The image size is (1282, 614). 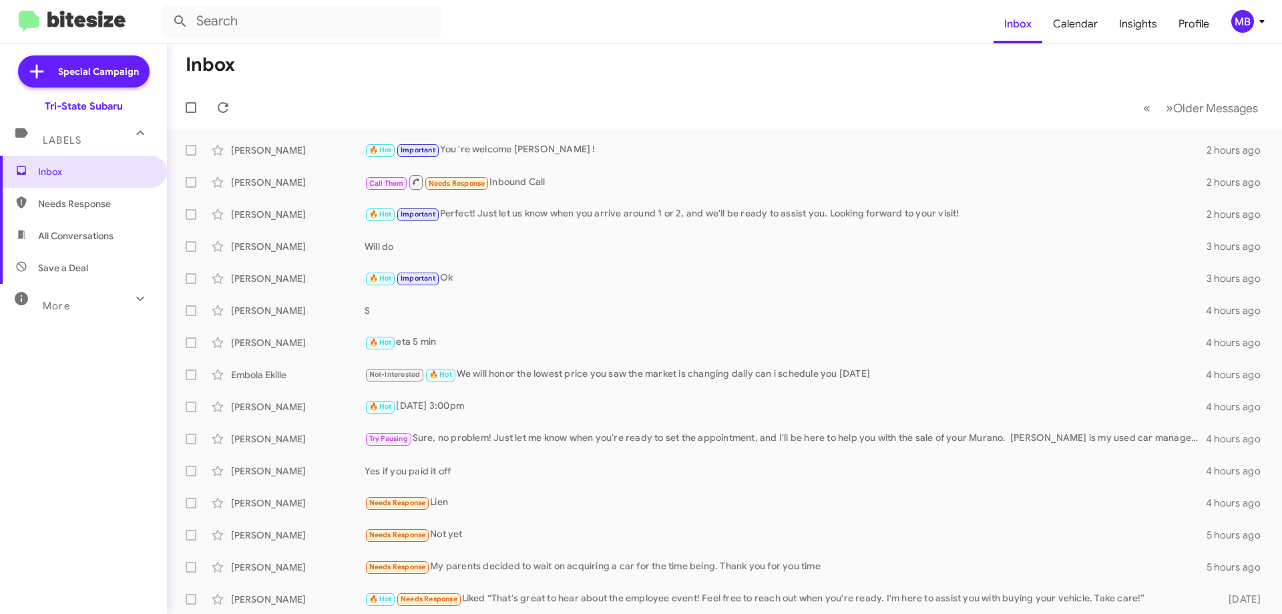 I want to click on button: Previous, so click(x=1146, y=107).